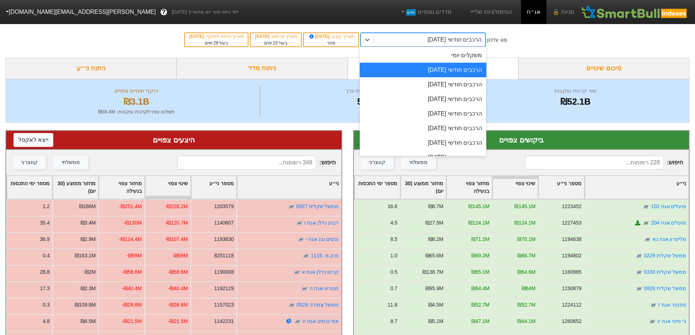  Describe the element at coordinates (521, 140) in the screenshot. I see `div: ביקושים צפויים` at that location.